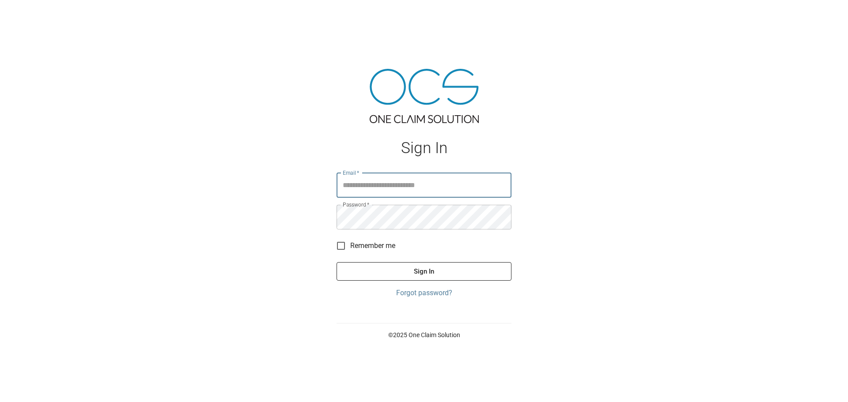 Image resolution: width=848 pixels, height=402 pixels. I want to click on h1: Sign In, so click(424, 148).